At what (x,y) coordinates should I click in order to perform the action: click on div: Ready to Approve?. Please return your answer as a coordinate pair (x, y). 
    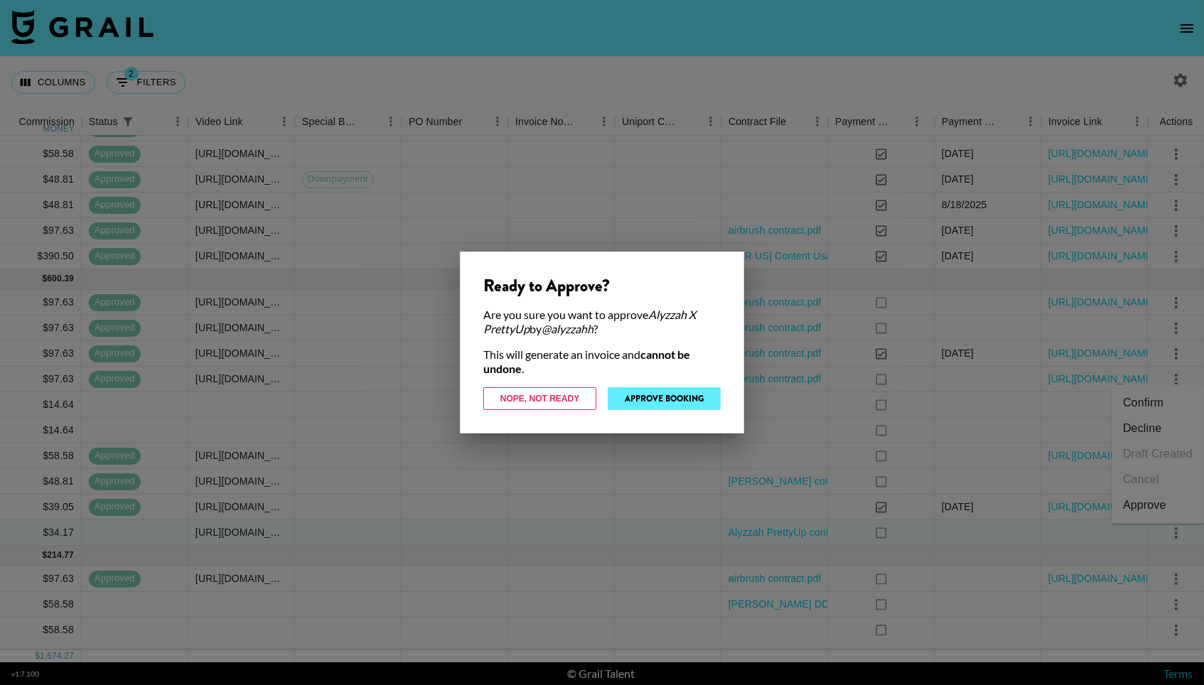
    Looking at the image, I should click on (602, 286).